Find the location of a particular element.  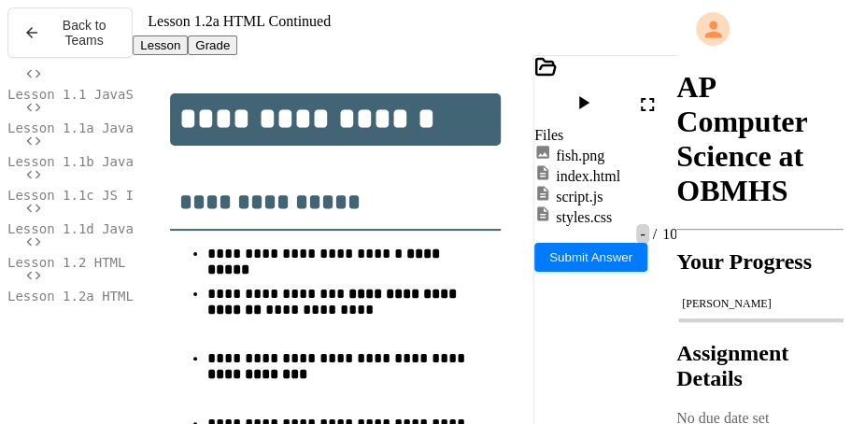

h2: Your Progress is located at coordinates (760, 262).